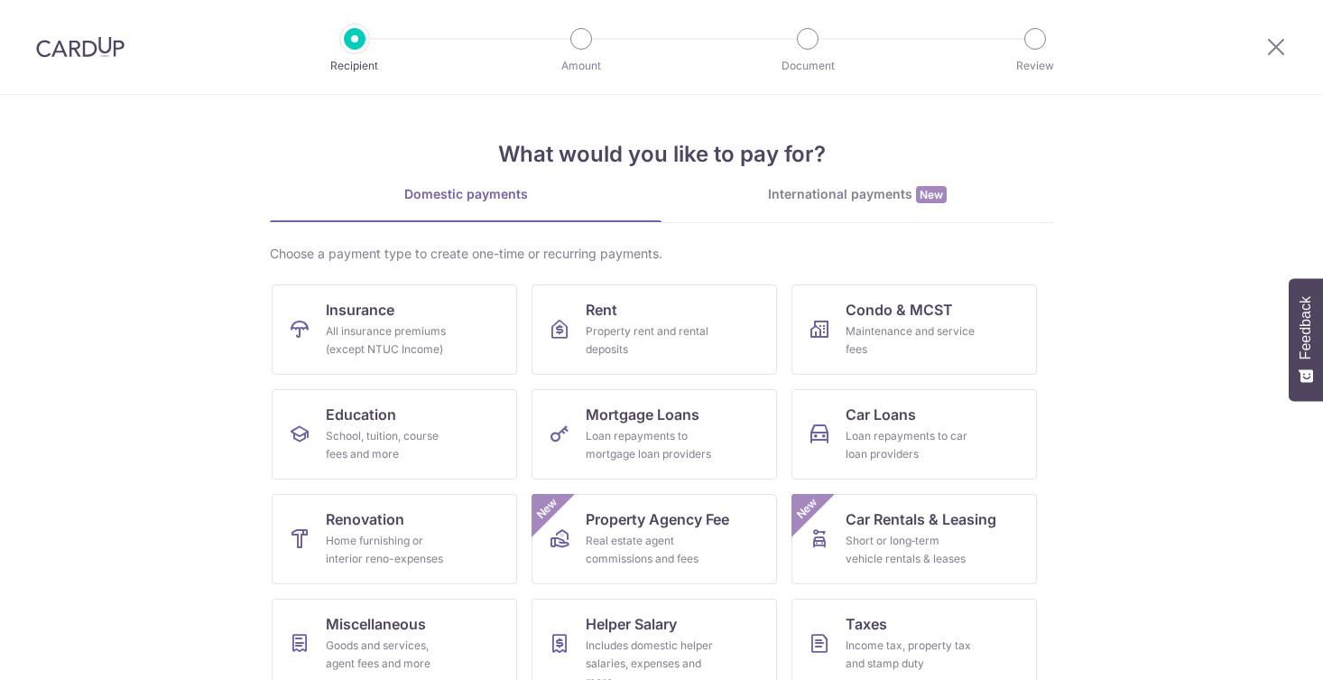 Image resolution: width=1323 pixels, height=680 pixels. What do you see at coordinates (391, 340) in the screenshot?
I see `div: All insurance premiums (except NTUC Income)` at bounding box center [391, 340].